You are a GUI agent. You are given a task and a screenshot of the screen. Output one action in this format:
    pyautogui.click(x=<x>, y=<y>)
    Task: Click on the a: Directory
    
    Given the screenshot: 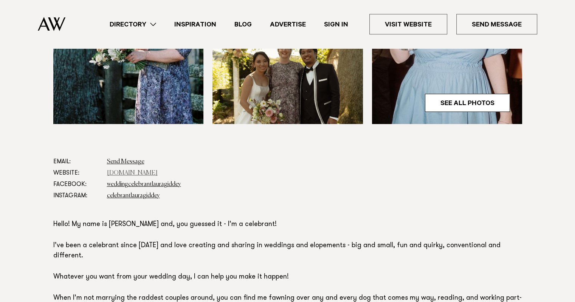 What is the action you would take?
    pyautogui.click(x=133, y=24)
    